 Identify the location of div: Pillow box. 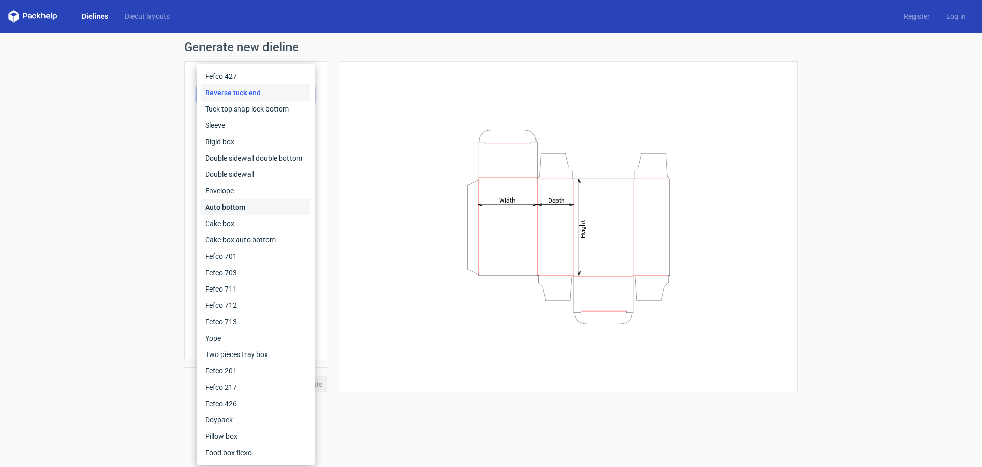
(256, 436).